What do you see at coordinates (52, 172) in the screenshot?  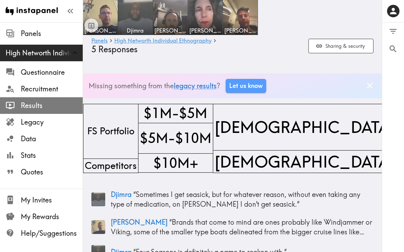 I see `span: Quotes` at bounding box center [52, 172].